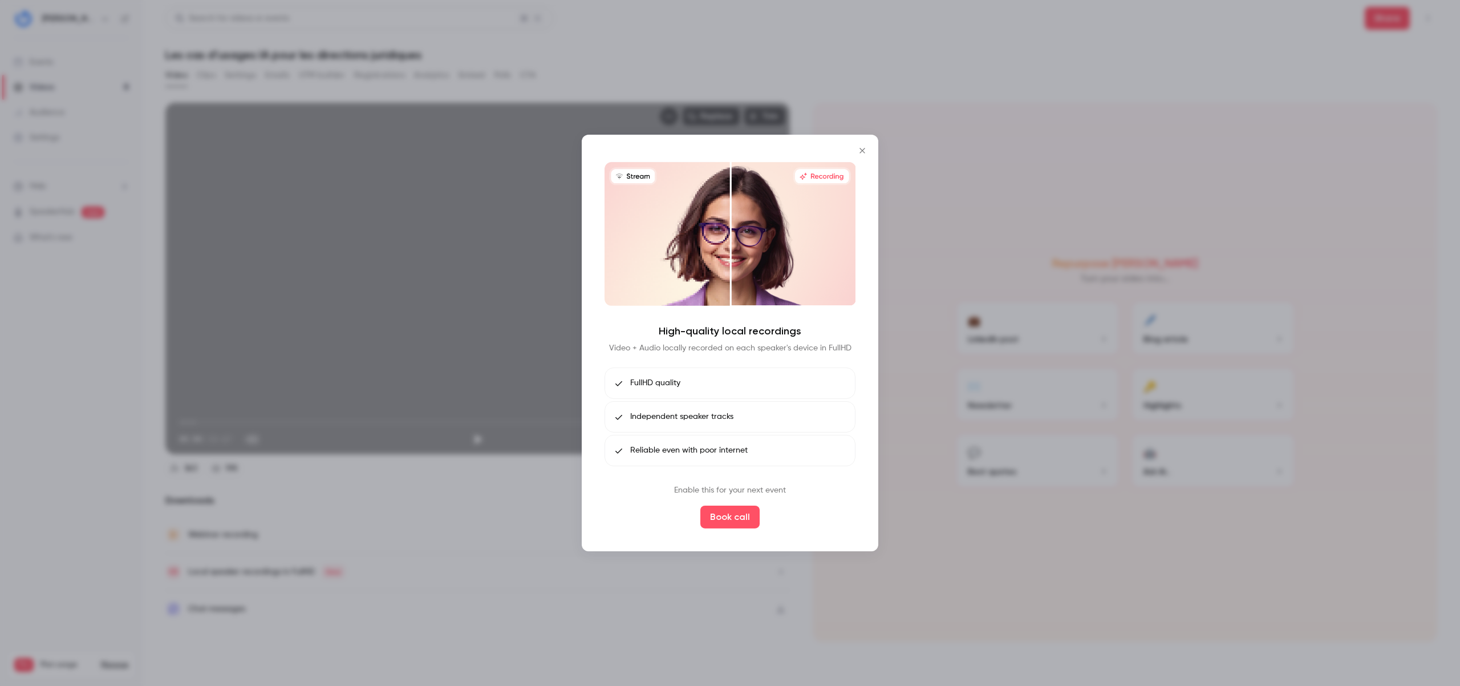  I want to click on p: Video + Audio locally recorded on each speaker's device in FullHD, so click(730, 348).